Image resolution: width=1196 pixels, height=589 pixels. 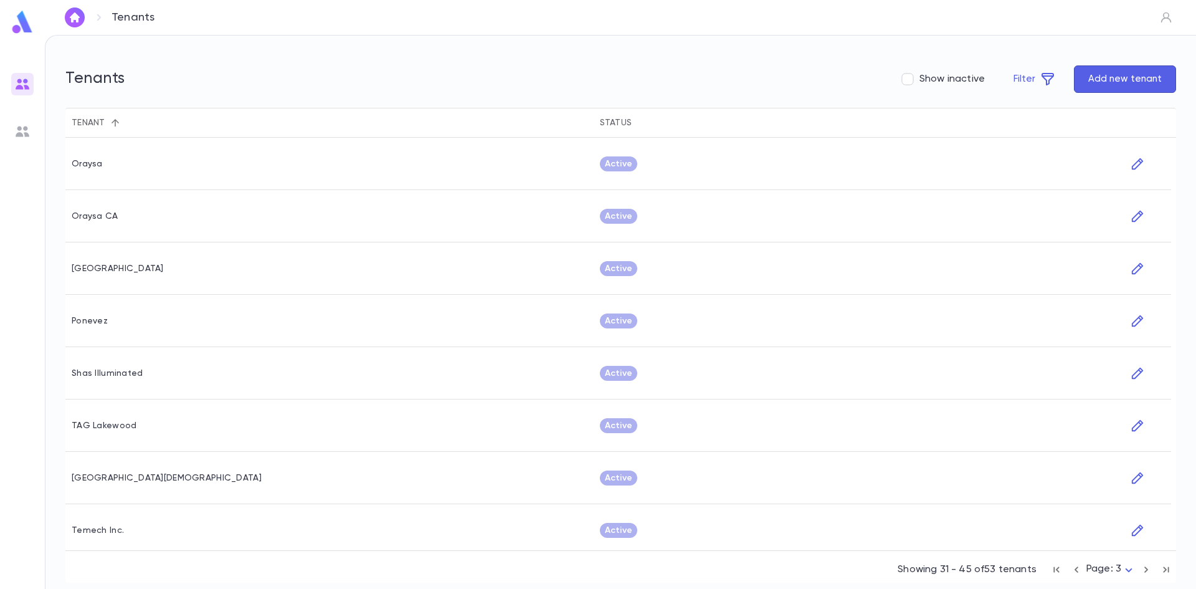 What do you see at coordinates (1104, 569) in the screenshot?
I see `span: Page: 3` at bounding box center [1104, 569].